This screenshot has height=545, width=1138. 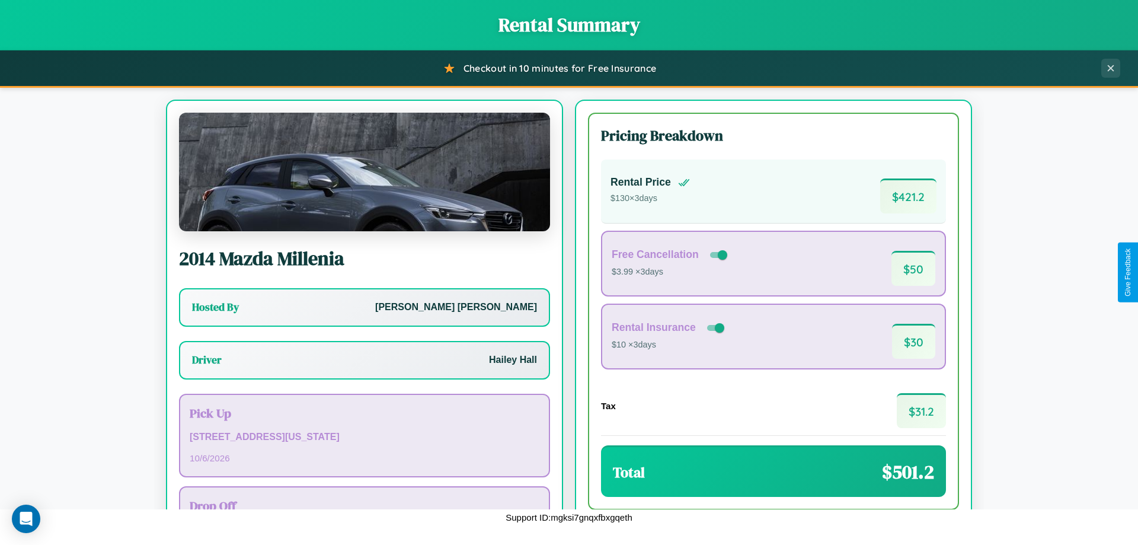 What do you see at coordinates (568, 517) in the screenshot?
I see `p: Support ID: mgksi7gnqxfbxgqeth` at bounding box center [568, 517].